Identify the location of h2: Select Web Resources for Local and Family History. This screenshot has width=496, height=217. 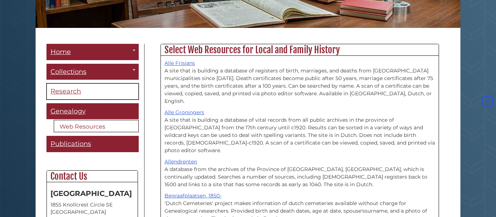
(299, 50).